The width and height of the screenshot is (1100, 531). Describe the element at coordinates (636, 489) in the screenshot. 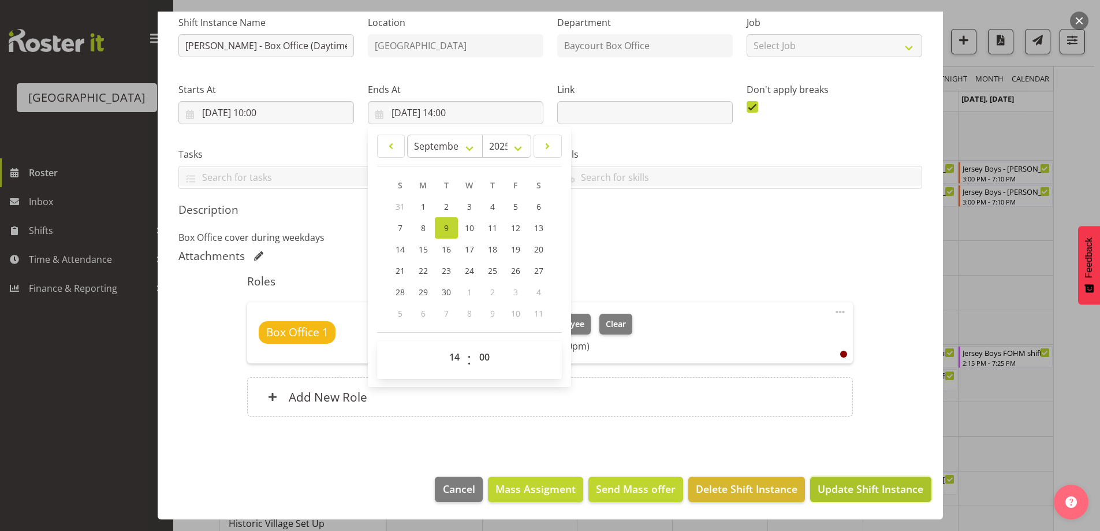

I see `button: Send Mass offer` at that location.